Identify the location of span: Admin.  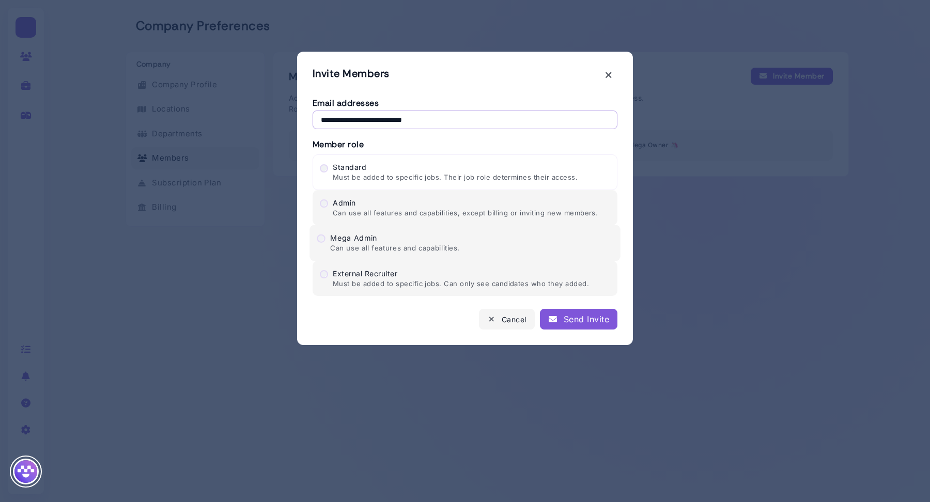
(338, 203).